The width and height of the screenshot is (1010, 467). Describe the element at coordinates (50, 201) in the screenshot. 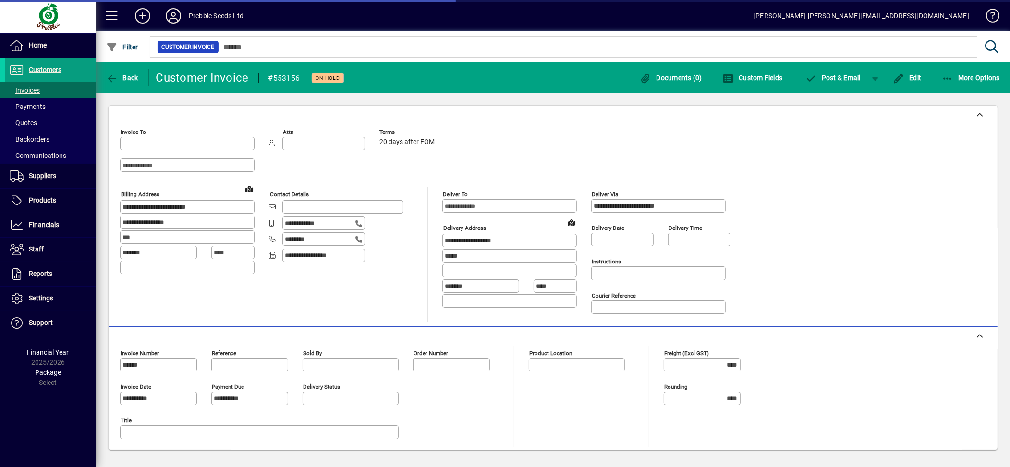

I see `a: Products` at that location.